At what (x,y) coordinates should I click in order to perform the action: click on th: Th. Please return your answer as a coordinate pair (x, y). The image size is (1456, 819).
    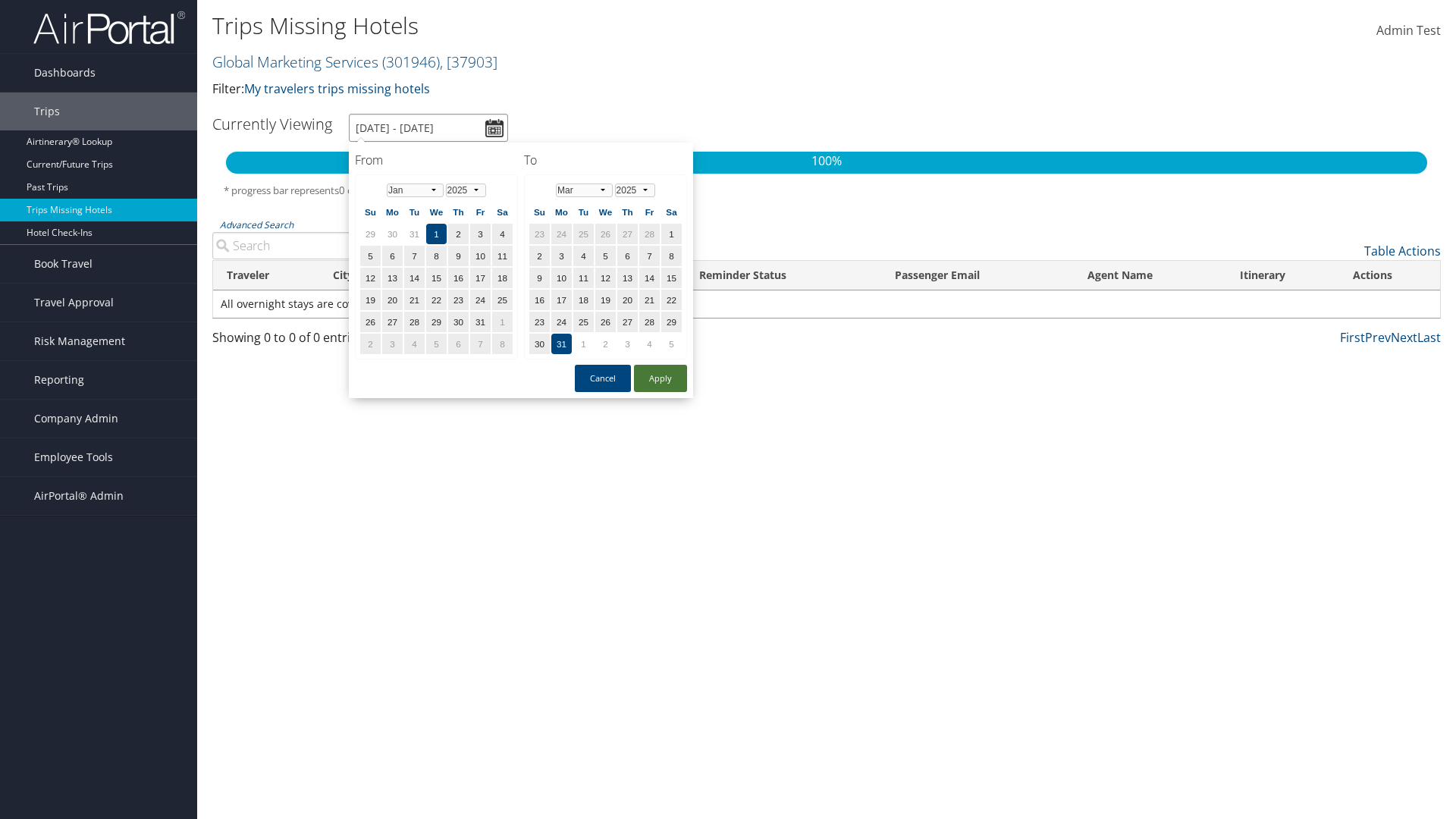
    Looking at the image, I should click on (627, 212).